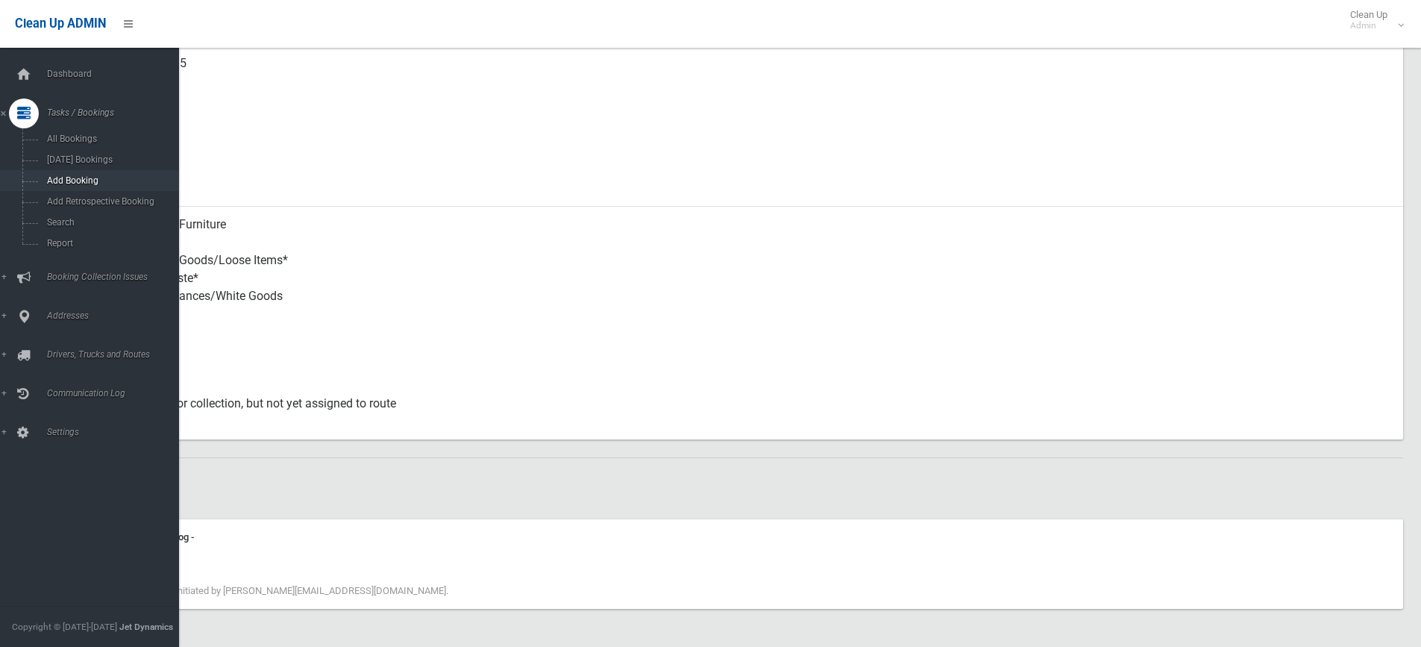 The height and width of the screenshot is (647, 1421). Describe the element at coordinates (755, 135) in the screenshot. I see `small: Landline` at that location.